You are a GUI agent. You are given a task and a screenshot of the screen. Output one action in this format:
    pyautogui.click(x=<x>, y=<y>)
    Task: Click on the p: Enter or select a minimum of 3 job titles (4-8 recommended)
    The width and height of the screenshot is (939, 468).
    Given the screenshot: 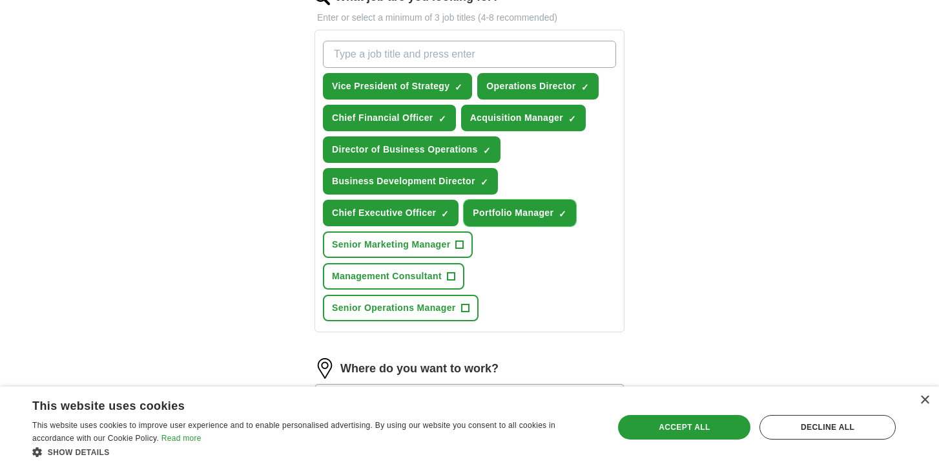 What is the action you would take?
    pyautogui.click(x=470, y=17)
    